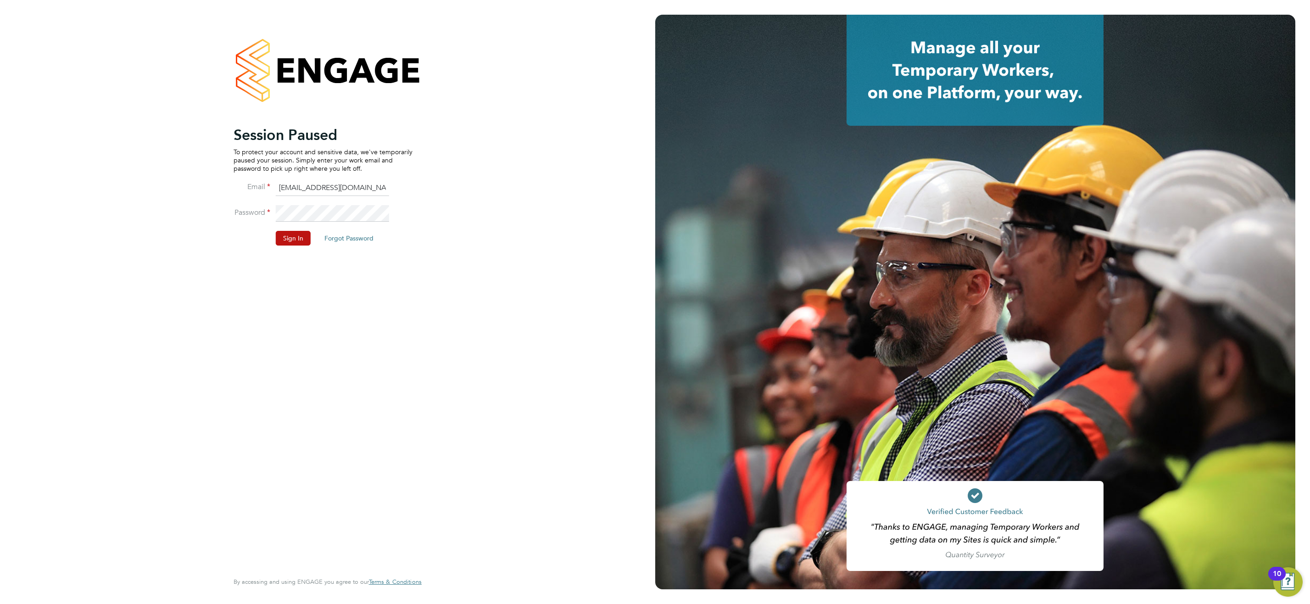 The height and width of the screenshot is (604, 1310). Describe the element at coordinates (252, 212) in the screenshot. I see `label: Password` at that location.